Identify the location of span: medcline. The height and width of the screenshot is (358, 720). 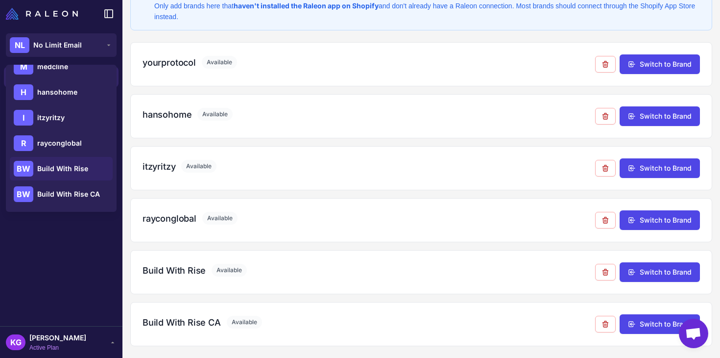
(52, 67).